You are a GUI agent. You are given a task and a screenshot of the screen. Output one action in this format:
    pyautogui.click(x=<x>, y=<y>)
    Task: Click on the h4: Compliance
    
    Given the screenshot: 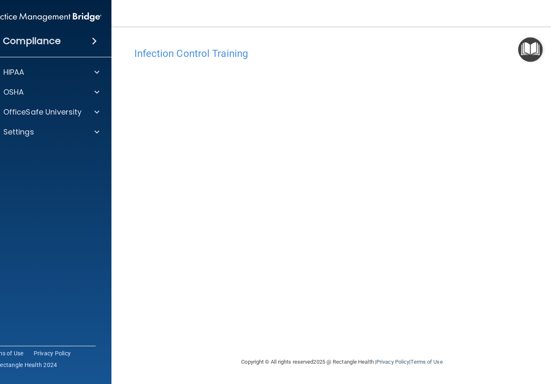 What is the action you would take?
    pyautogui.click(x=32, y=41)
    